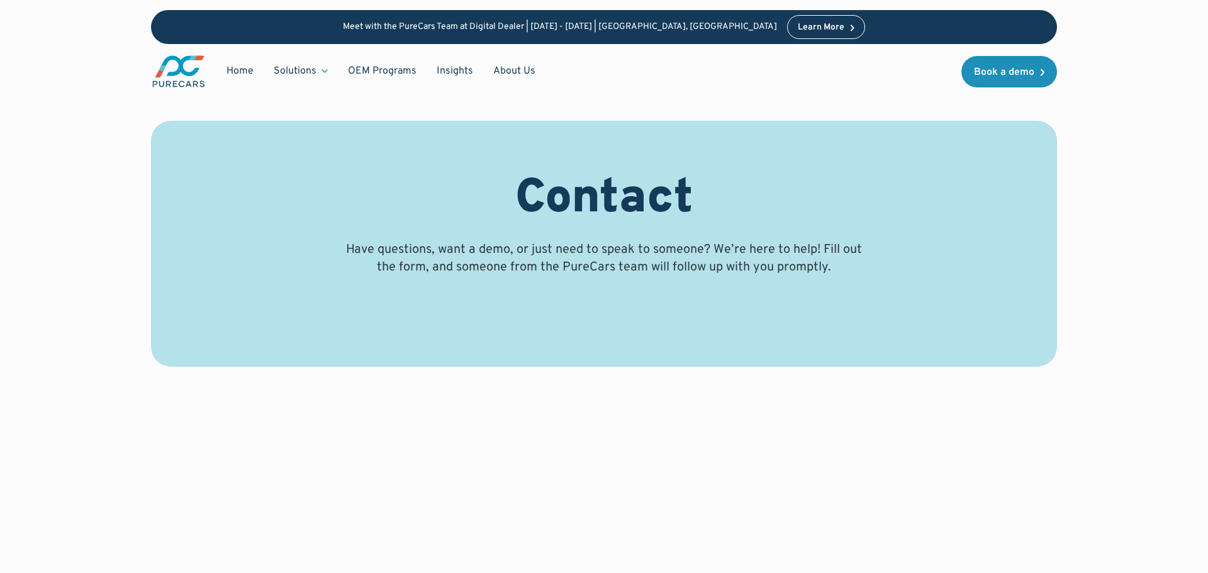  I want to click on a: Book a demo, so click(1009, 72).